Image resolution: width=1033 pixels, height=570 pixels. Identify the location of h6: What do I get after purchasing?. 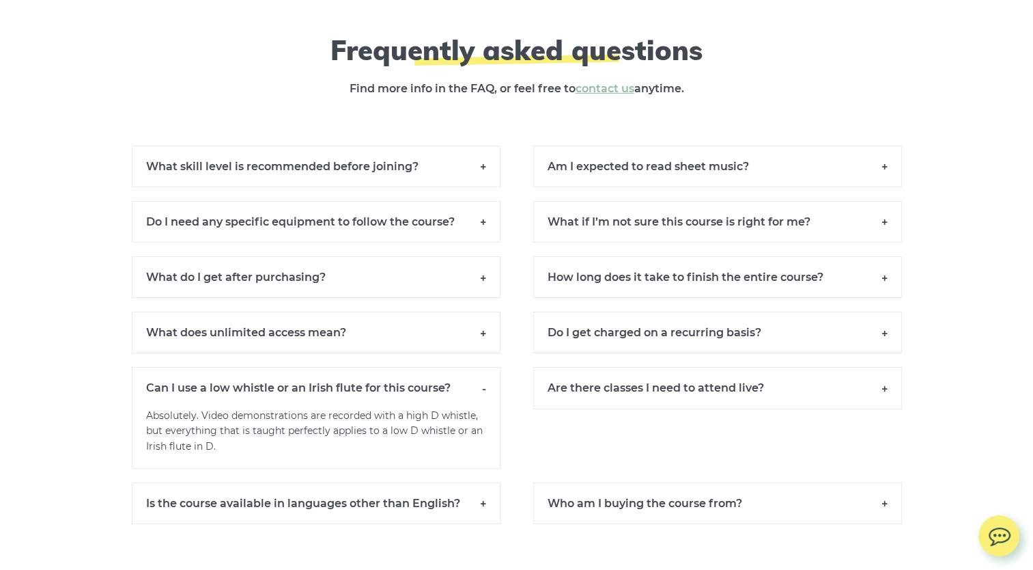
(316, 277).